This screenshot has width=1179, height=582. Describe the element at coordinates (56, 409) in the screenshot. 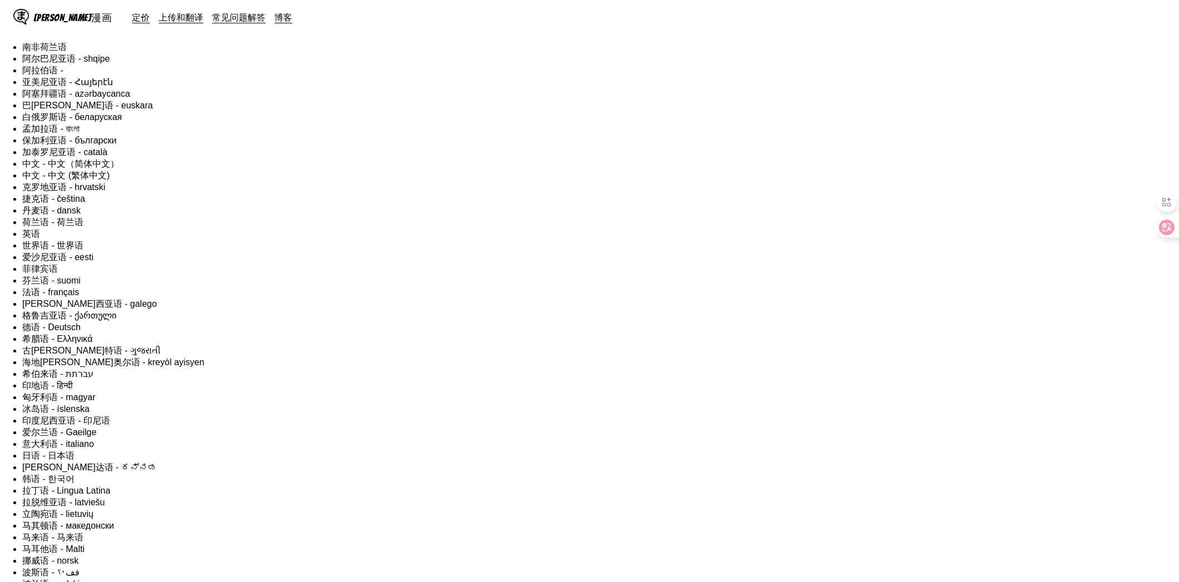

I see `font: 冰岛语 - íslenska` at that location.